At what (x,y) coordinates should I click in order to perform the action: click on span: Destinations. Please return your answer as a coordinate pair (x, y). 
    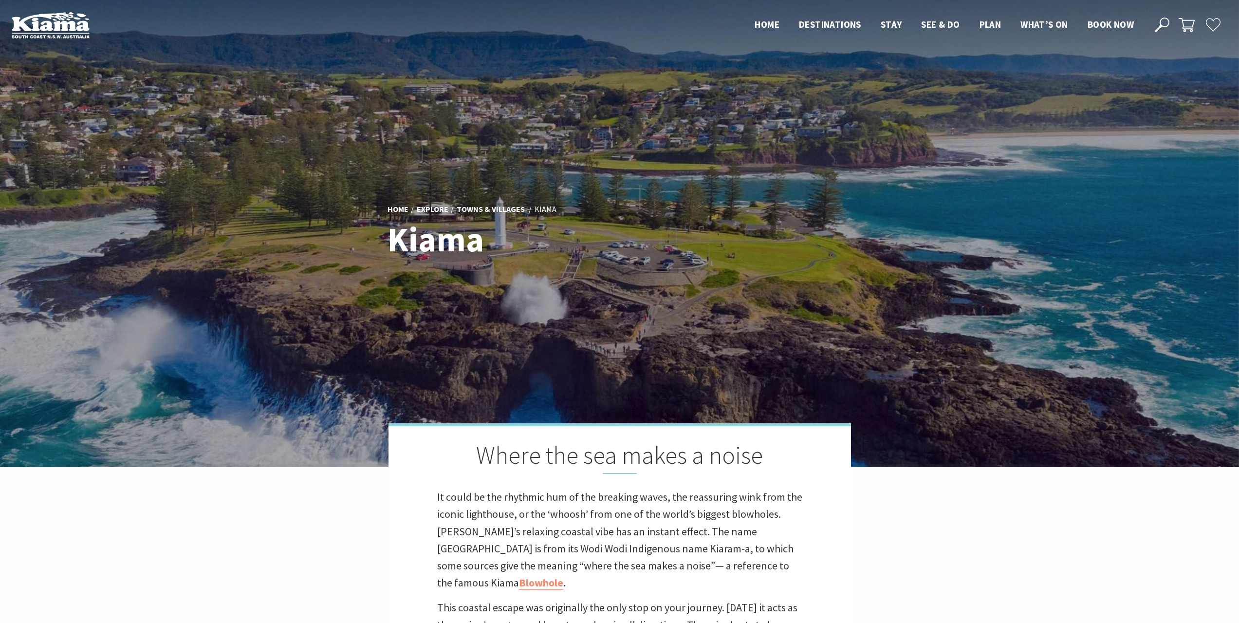
    Looking at the image, I should click on (830, 24).